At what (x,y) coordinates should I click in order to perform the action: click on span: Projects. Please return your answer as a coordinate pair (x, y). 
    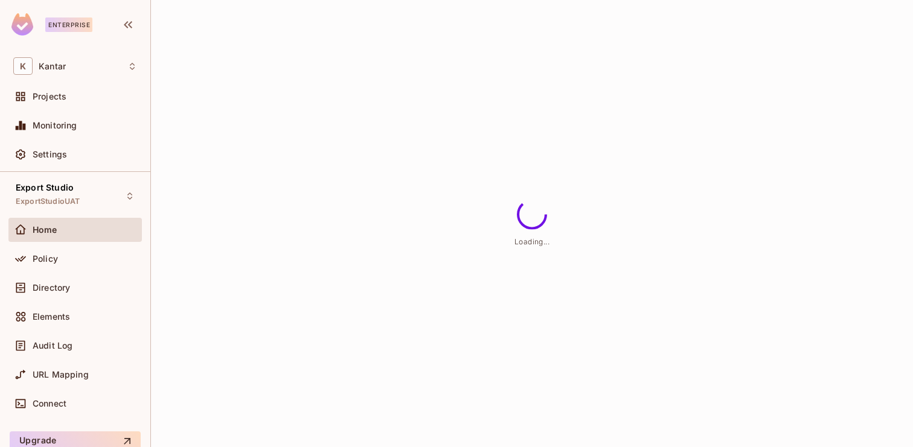
    Looking at the image, I should click on (50, 97).